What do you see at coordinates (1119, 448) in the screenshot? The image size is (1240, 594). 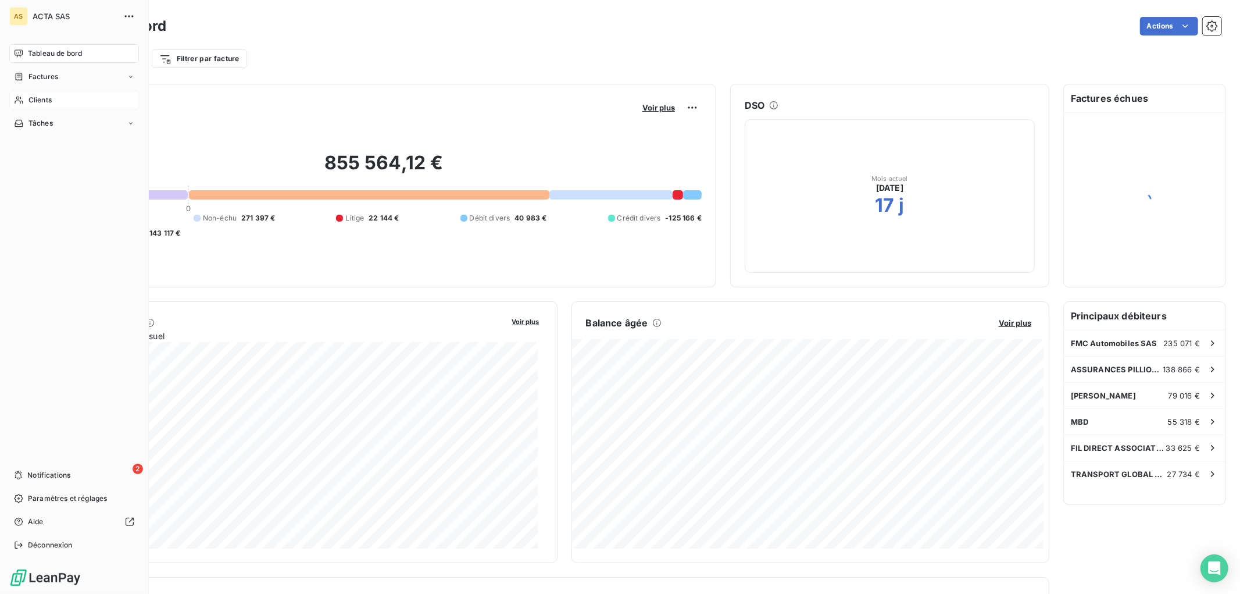 I see `span: FIL DIRECT ASSOCIATION` at bounding box center [1119, 448].